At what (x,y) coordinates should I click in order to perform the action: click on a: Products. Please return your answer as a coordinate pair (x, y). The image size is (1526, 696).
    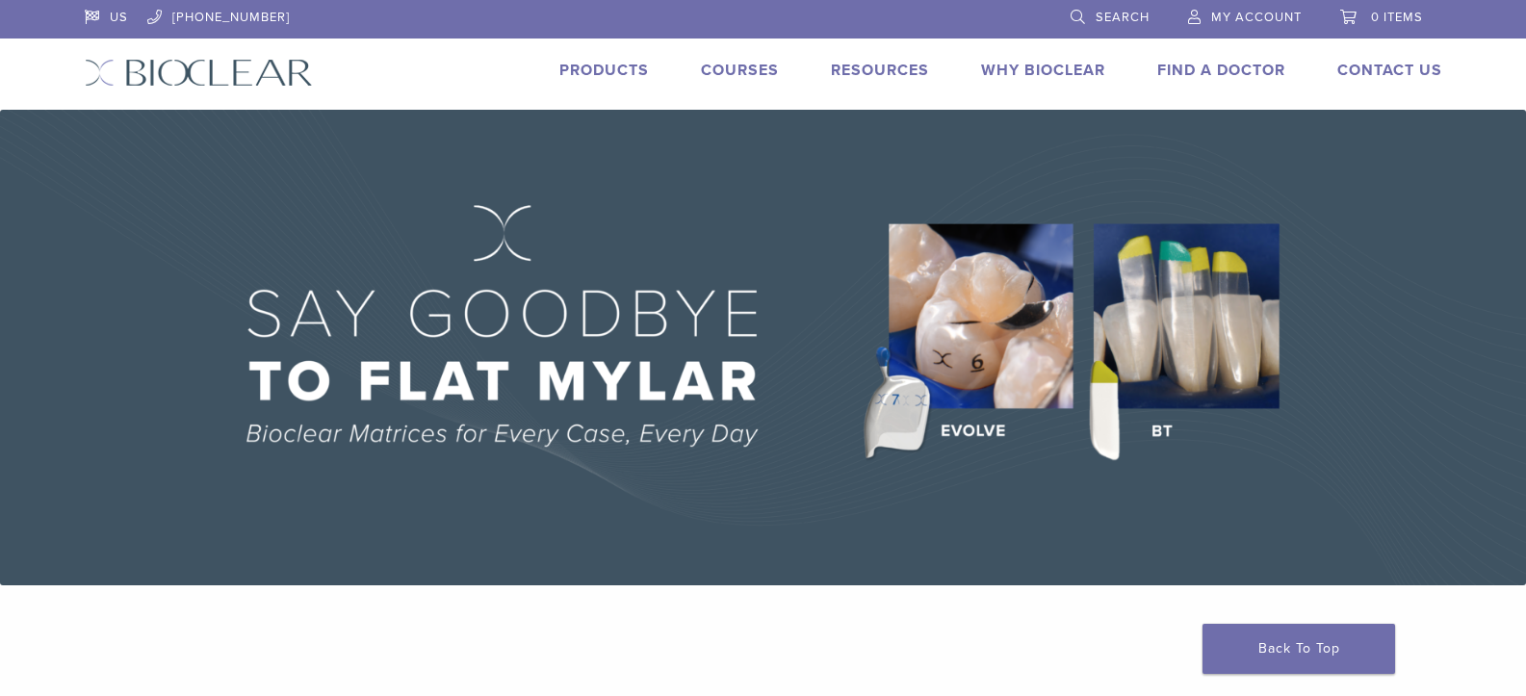
    Looking at the image, I should click on (604, 70).